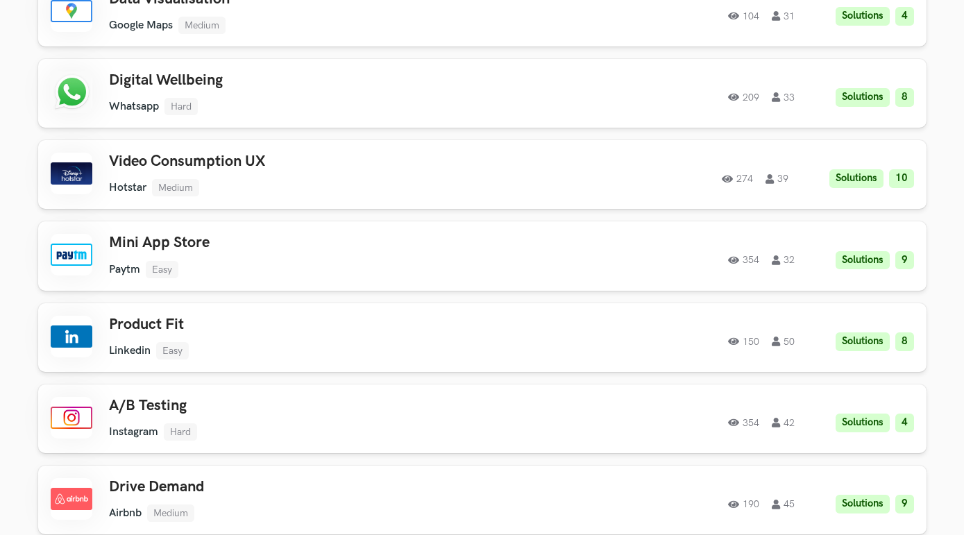  Describe the element at coordinates (482, 337) in the screenshot. I see `a: Product Fit Linkedin Easy 150 50 Solutions 8` at that location.